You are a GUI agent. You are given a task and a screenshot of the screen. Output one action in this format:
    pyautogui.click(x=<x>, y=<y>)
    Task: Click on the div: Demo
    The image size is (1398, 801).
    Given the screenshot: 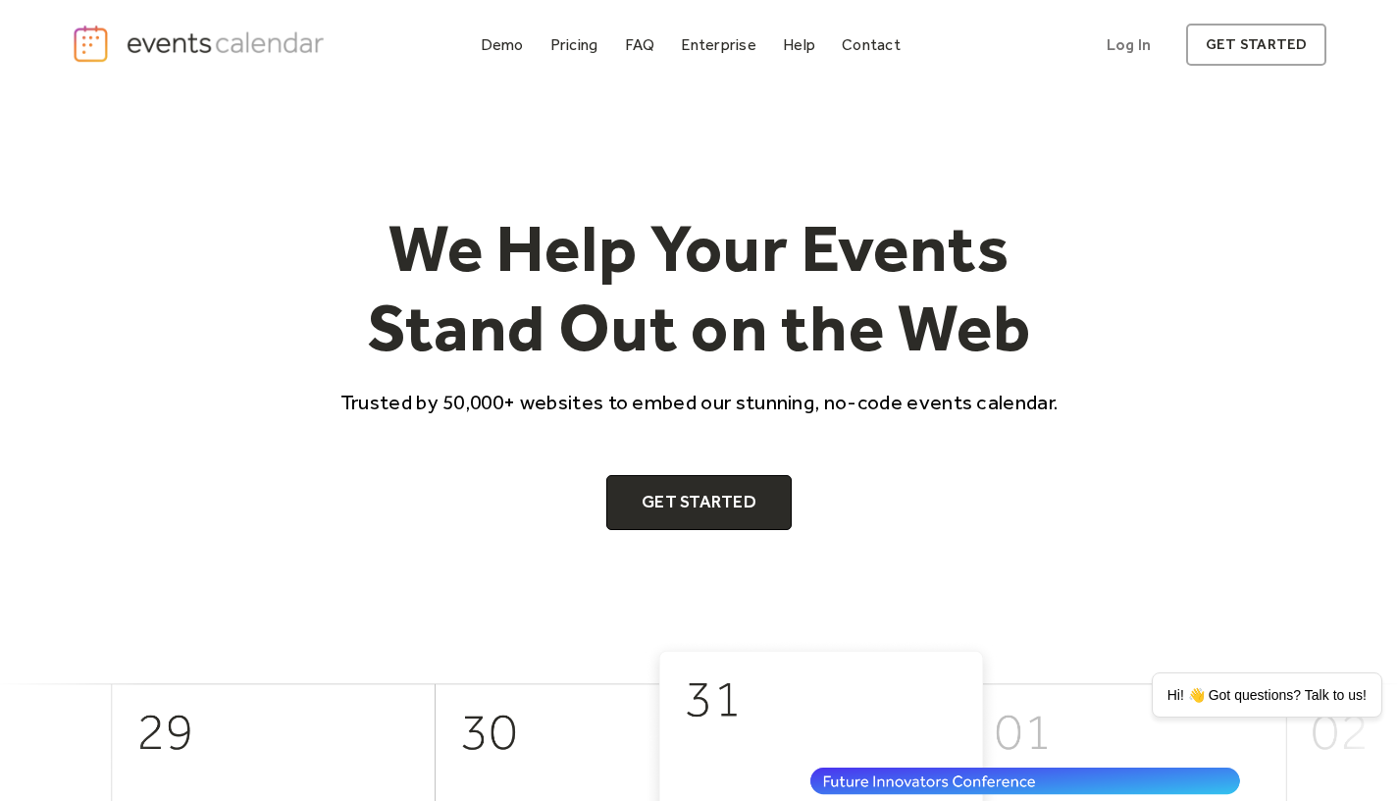 What is the action you would take?
    pyautogui.click(x=502, y=44)
    